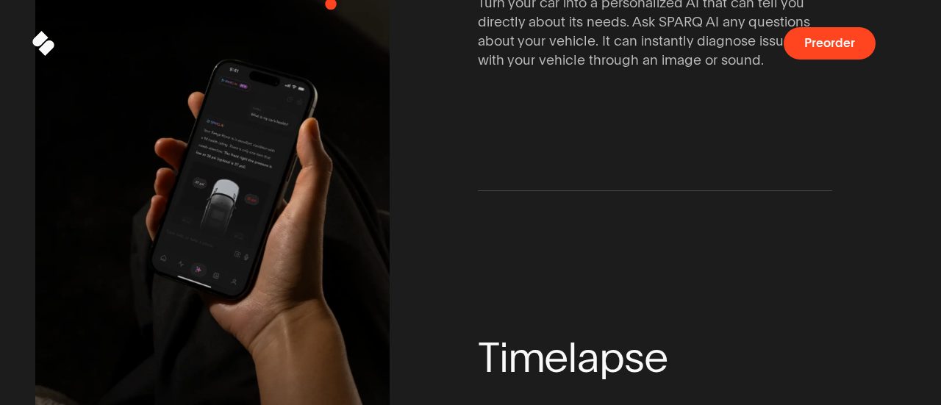 The width and height of the screenshot is (941, 405). What do you see at coordinates (504, 357) in the screenshot?
I see `span: i` at bounding box center [504, 357].